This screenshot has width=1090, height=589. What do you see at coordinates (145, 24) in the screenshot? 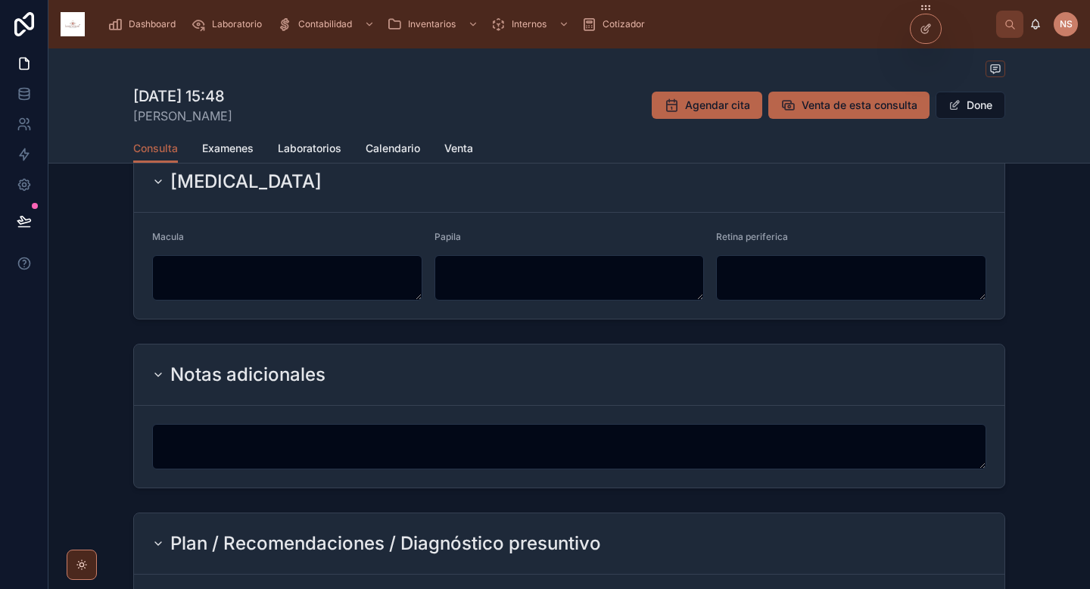
I see `a: Dashboard` at bounding box center [145, 24].